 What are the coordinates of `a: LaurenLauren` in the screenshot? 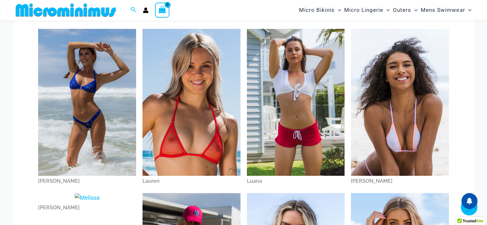 It's located at (191, 108).